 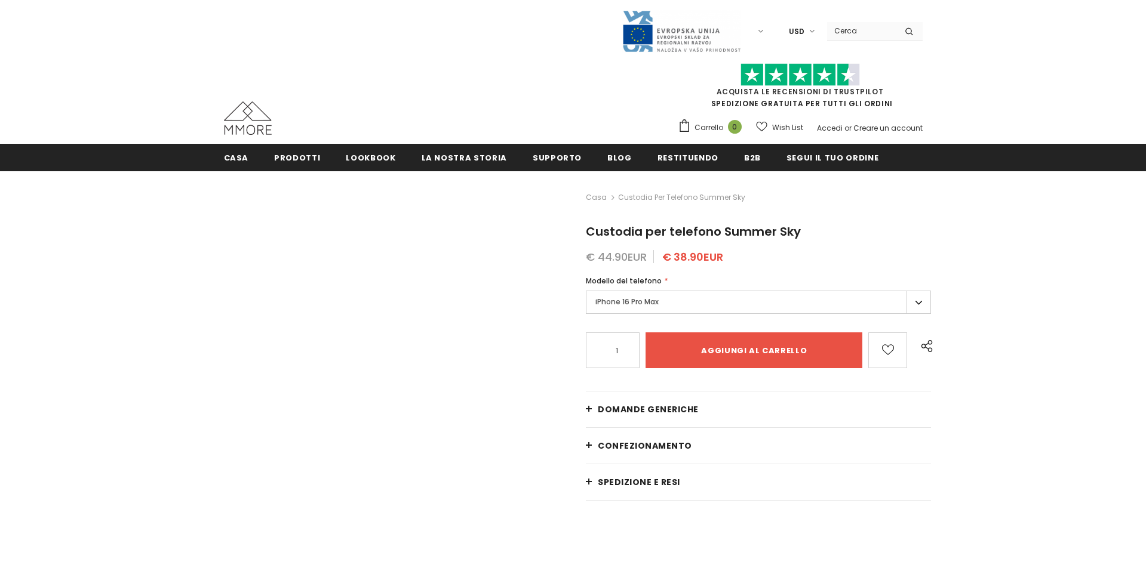 What do you see at coordinates (709, 128) in the screenshot?
I see `span: Carrello` at bounding box center [709, 128].